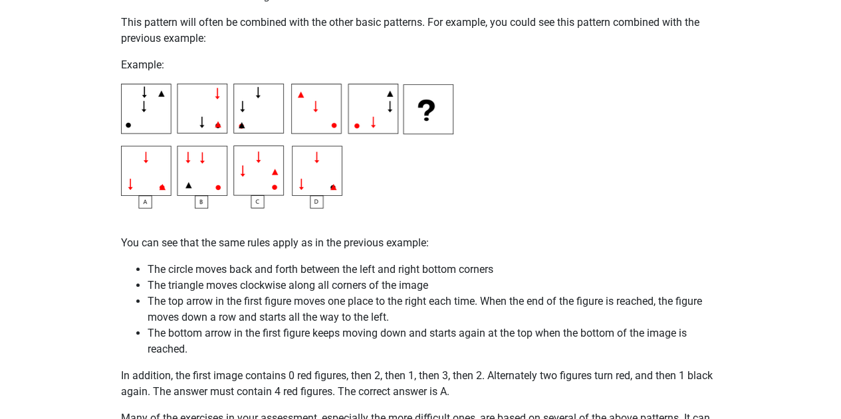  What do you see at coordinates (421, 384) in the screenshot?
I see `p: In addition, the first image contains 0 red figures, then 2, then 1, then 3, then 2. Alternately ...` at bounding box center [421, 384].